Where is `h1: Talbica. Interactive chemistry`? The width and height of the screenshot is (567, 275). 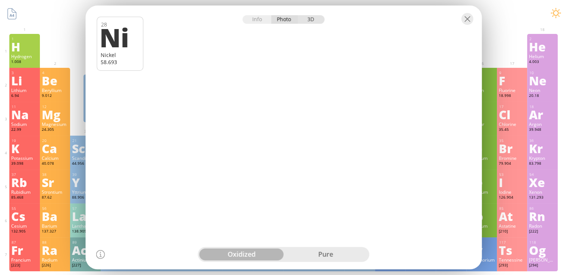 h1: Talbica. Interactive chemistry is located at coordinates (283, 11).